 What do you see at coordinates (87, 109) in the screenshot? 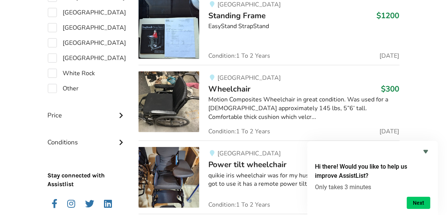
I see `div: Price` at bounding box center [87, 109].